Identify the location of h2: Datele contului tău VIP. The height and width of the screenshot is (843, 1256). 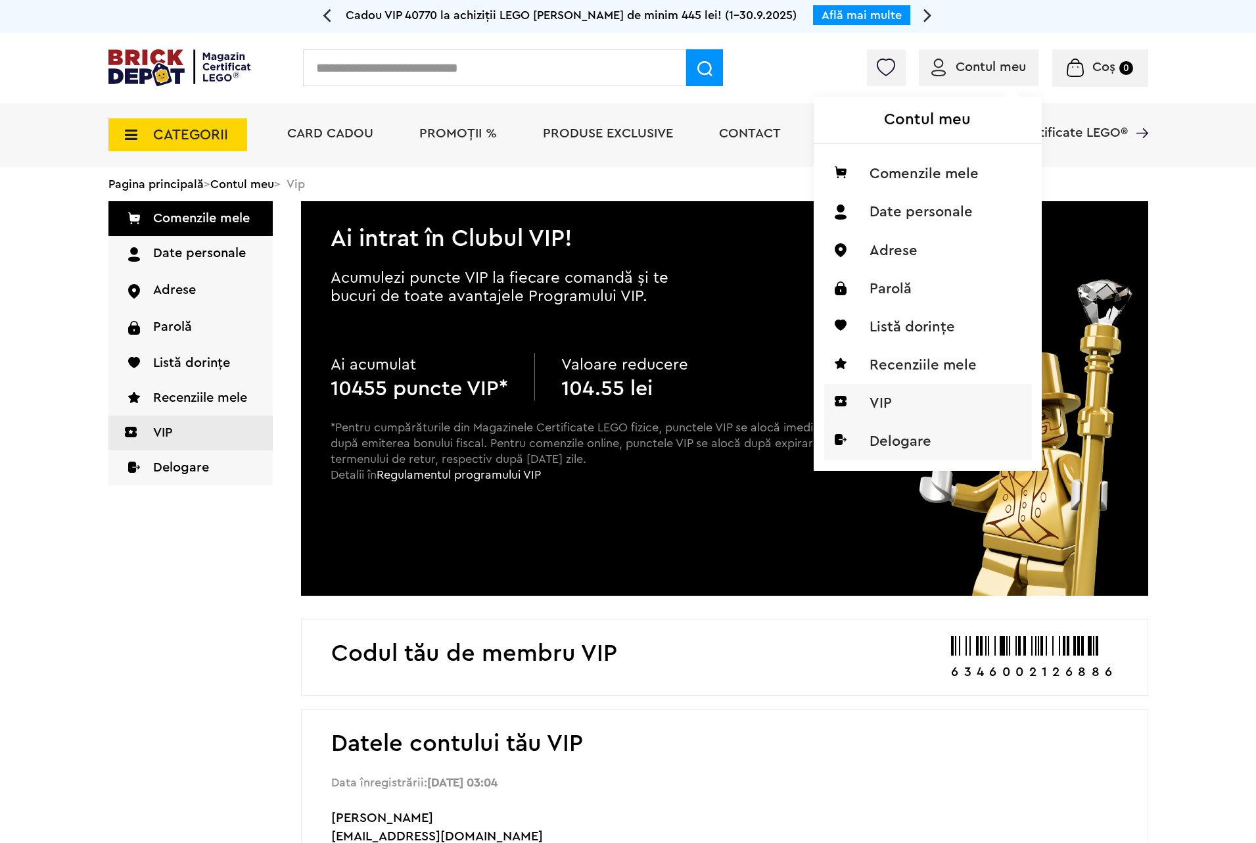
(724, 743).